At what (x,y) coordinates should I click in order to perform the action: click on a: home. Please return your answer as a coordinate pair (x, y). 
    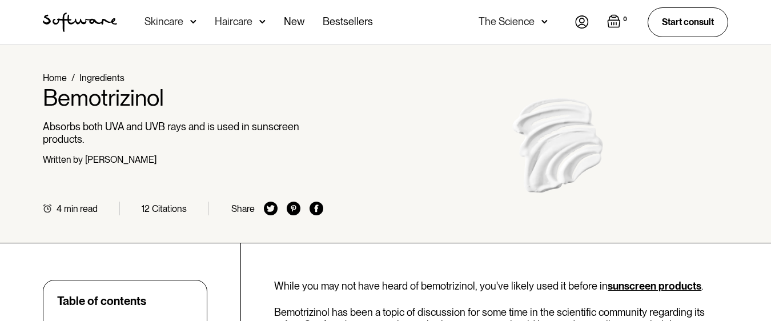
    Looking at the image, I should click on (80, 22).